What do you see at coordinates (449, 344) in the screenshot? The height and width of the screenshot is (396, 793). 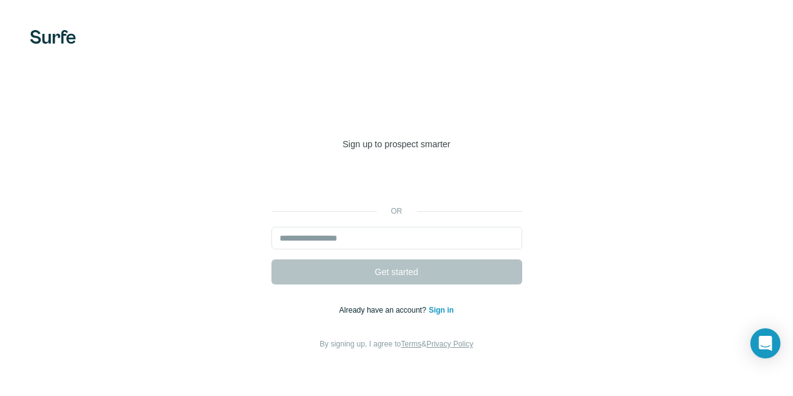 I see `a: Privacy Policy` at bounding box center [449, 344].